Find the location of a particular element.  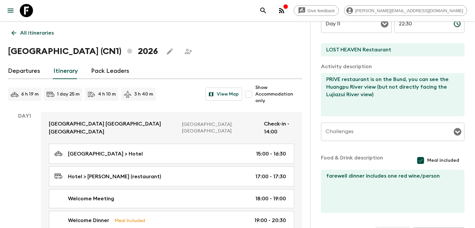

textarea: PRIVE restaurant is on the Bund, you can see the Huangpu River view (but not directly facing the ... is located at coordinates (390, 95).